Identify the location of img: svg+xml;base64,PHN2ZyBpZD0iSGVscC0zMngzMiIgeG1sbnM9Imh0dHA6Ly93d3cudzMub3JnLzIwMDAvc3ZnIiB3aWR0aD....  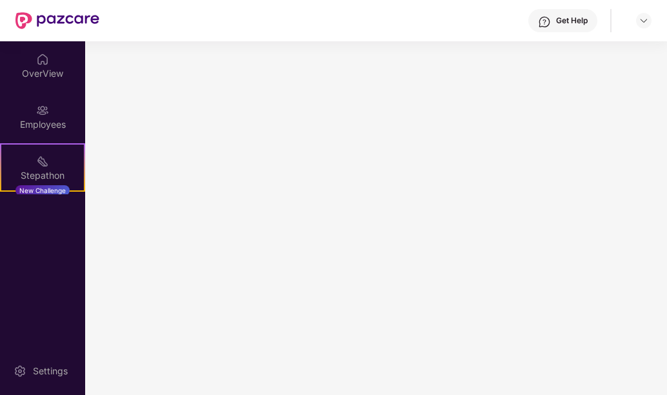
(545, 22).